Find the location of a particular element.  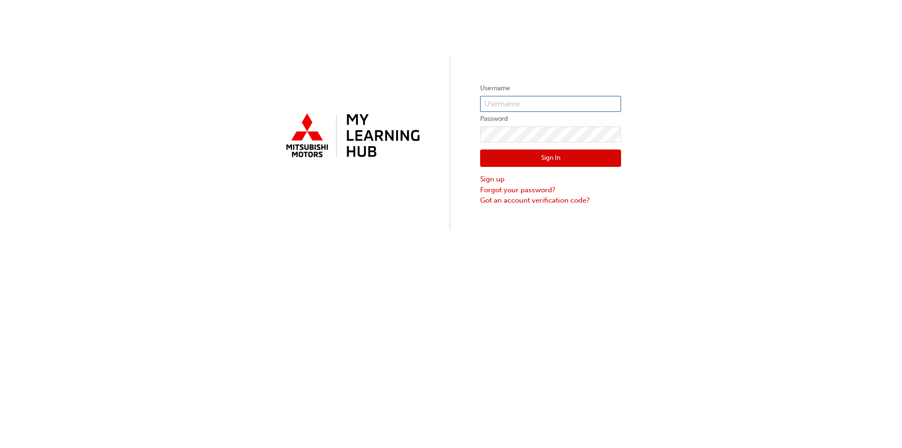

a: Forgot your password? is located at coordinates (551, 190).